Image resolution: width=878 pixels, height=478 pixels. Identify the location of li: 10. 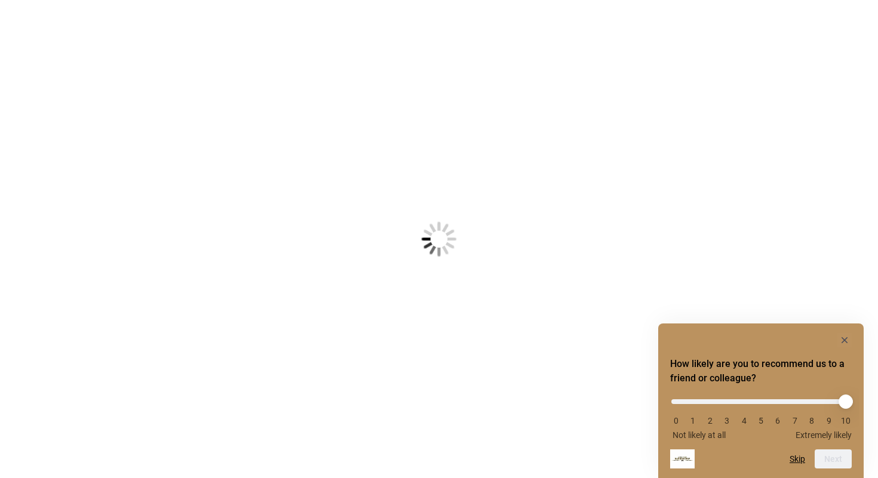
(845, 421).